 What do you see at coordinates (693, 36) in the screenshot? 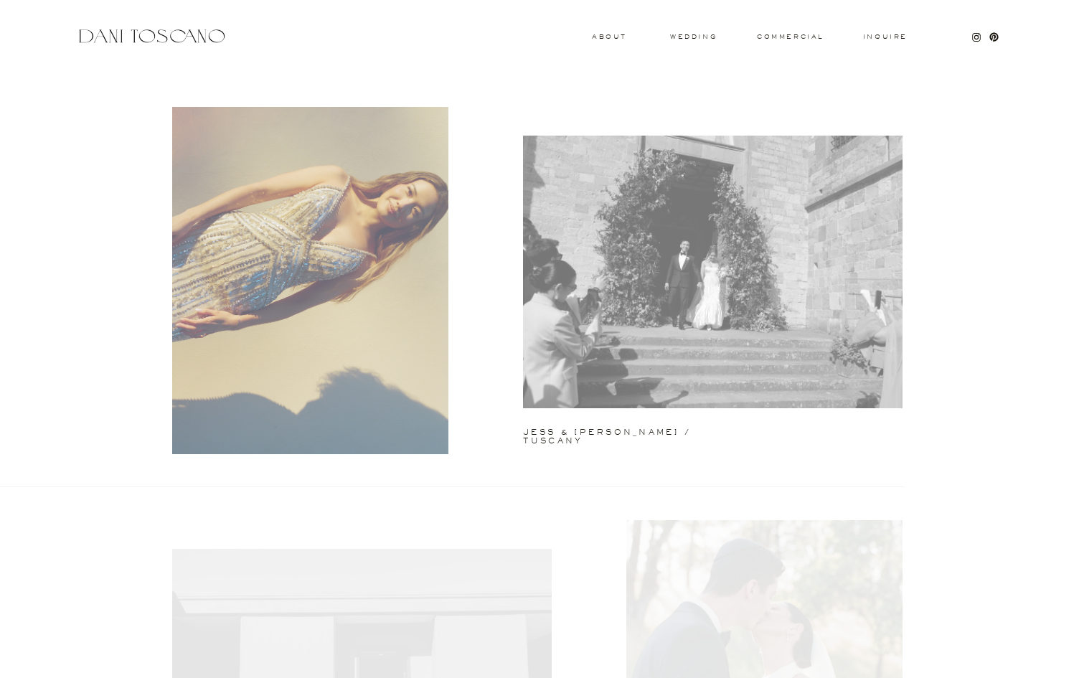
I see `a: wedding` at bounding box center [693, 36].